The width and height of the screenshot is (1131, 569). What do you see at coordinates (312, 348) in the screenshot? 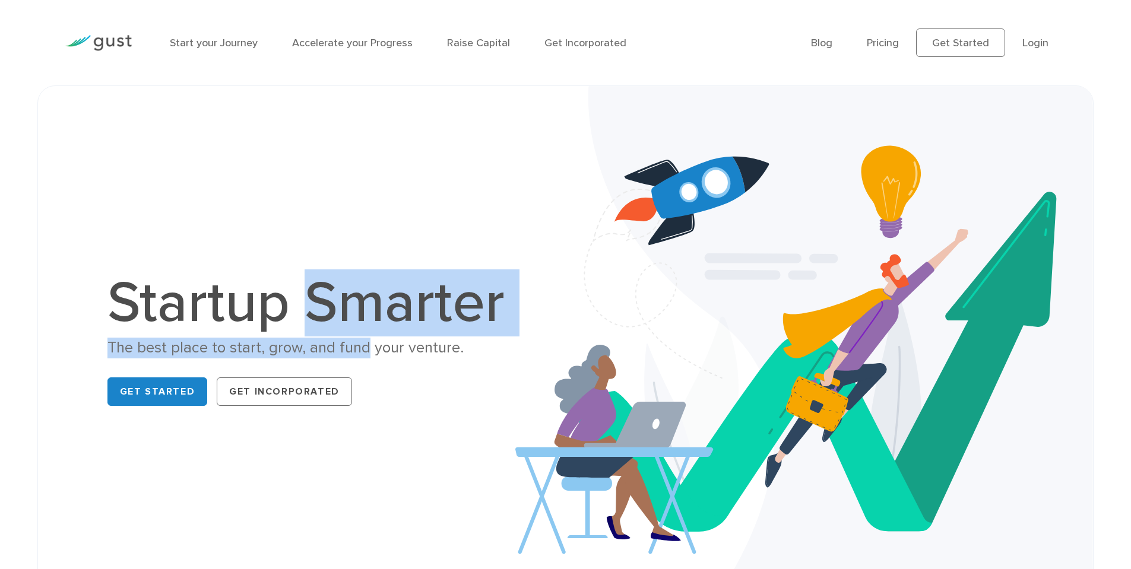
I see `div: The best place to start, grow, and fund your venture.` at bounding box center [312, 348].